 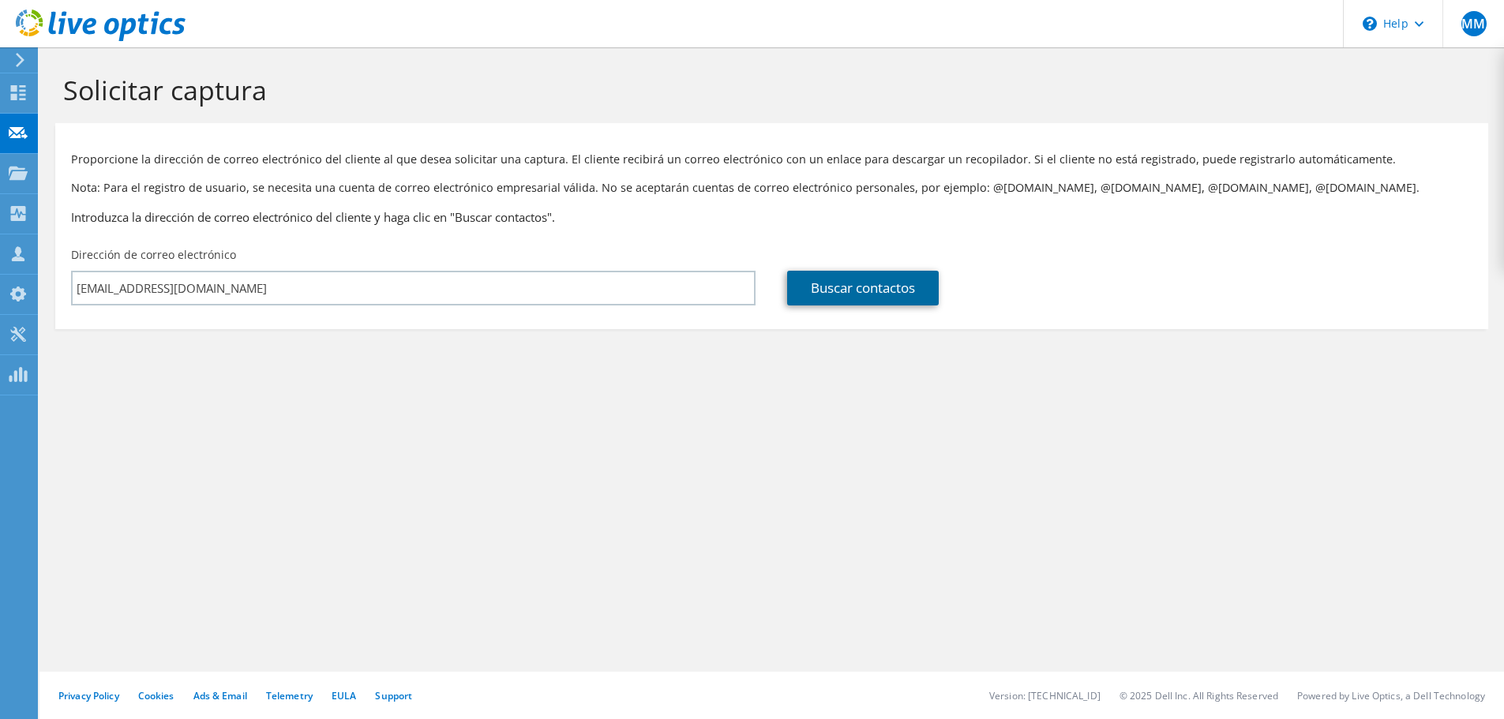 What do you see at coordinates (1198, 695) in the screenshot?
I see `li: © 2025 Dell Inc. All Rights Reserved` at bounding box center [1198, 695].